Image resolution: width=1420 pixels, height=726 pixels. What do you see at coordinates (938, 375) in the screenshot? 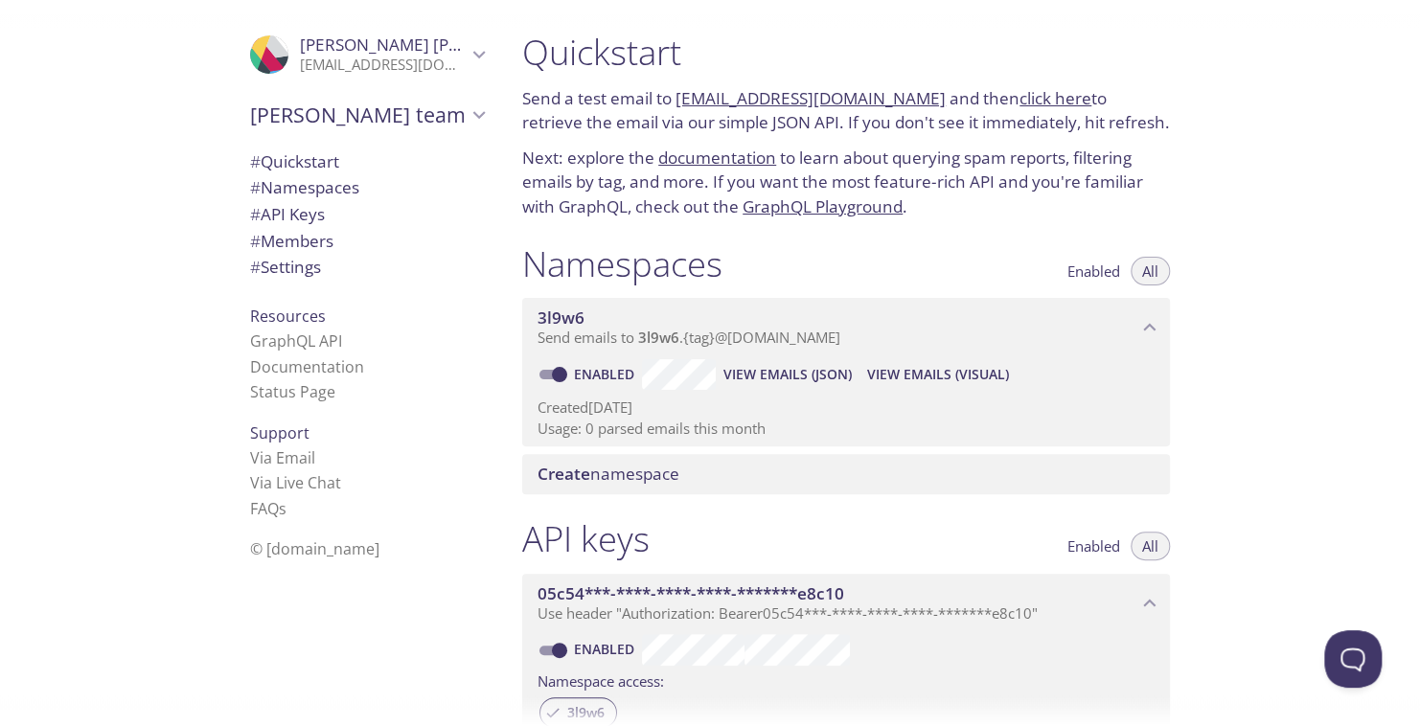
I see `span: View Emails (Visual)` at bounding box center [938, 375].